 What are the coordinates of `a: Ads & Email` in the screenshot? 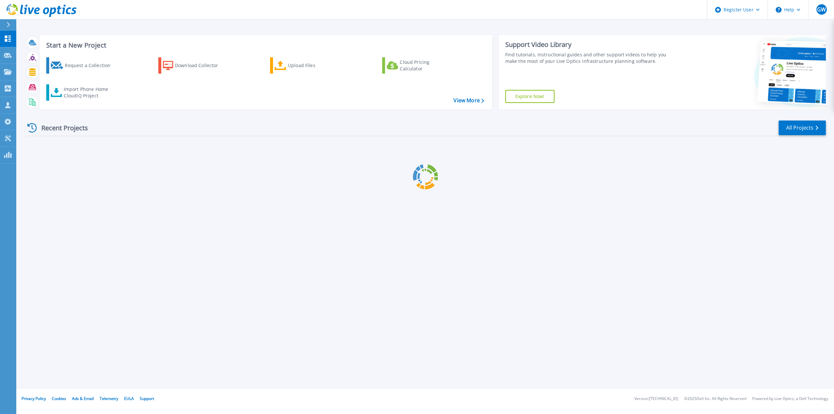 It's located at (83, 399).